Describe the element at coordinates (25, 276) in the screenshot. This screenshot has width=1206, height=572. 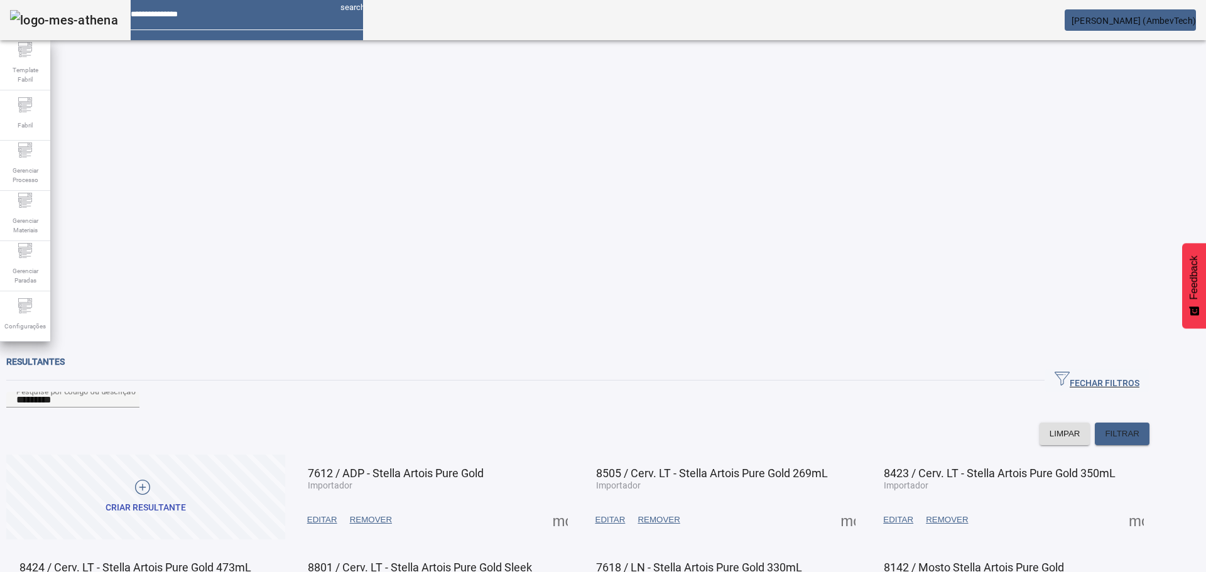
I see `span: Gerenciar Paradas` at that location.